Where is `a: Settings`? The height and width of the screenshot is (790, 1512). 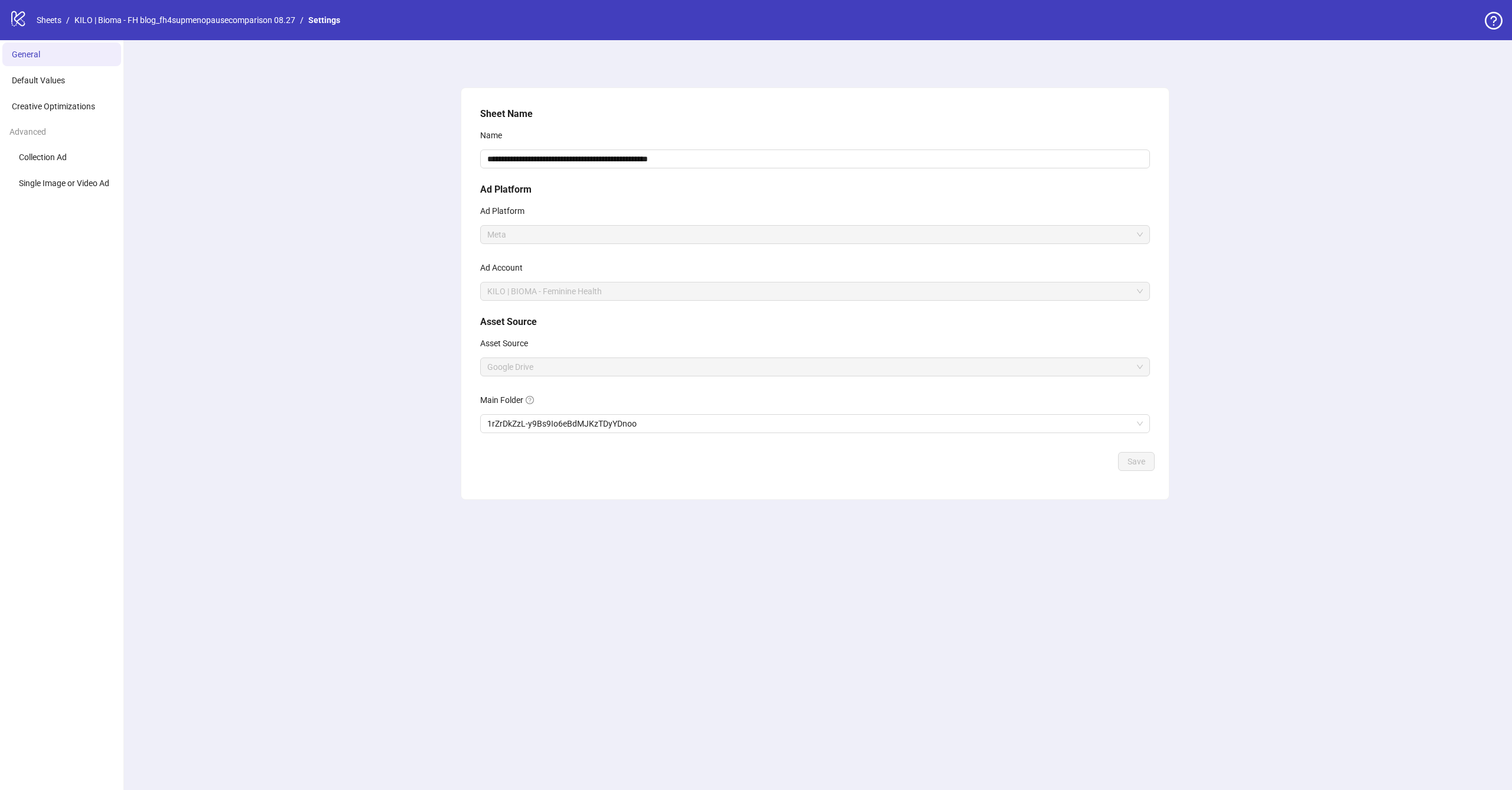
a: Settings is located at coordinates (325, 20).